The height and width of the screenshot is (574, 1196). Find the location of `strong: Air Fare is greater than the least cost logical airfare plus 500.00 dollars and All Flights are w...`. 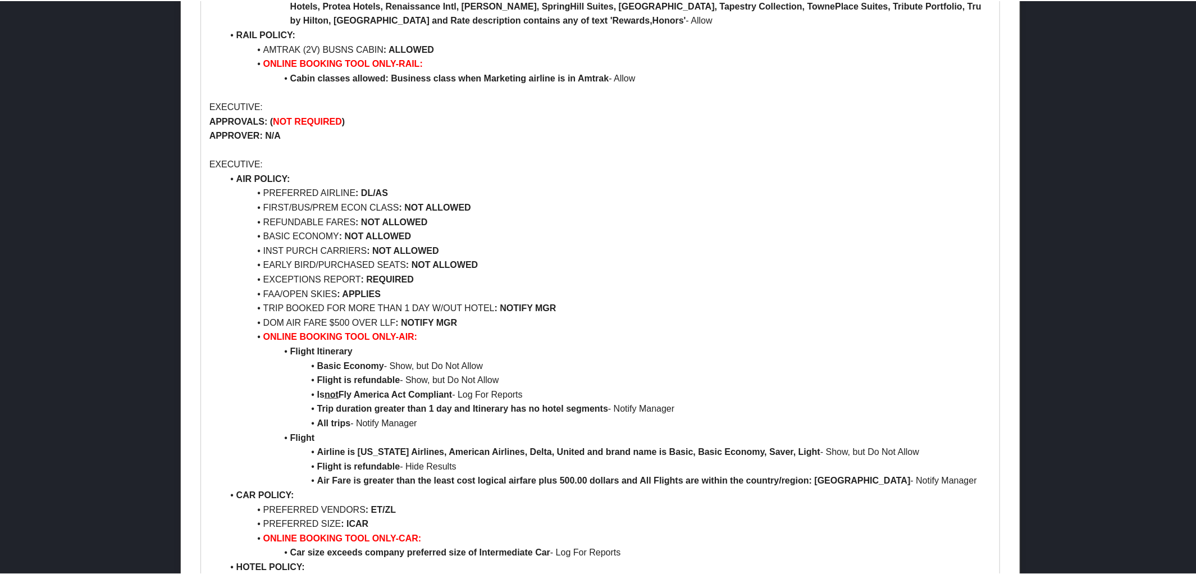

strong: Air Fare is greater than the least cost logical airfare plus 500.00 dollars and All Flights are w... is located at coordinates (614, 479).